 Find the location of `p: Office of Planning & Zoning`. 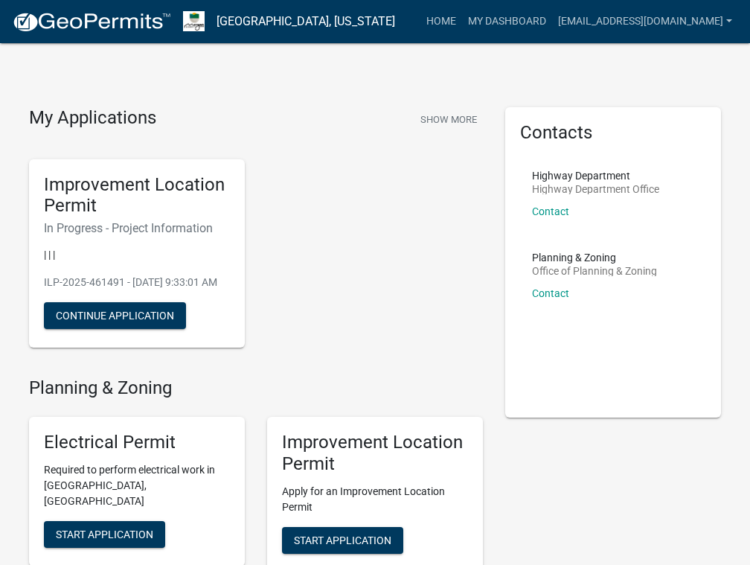

p: Office of Planning & Zoning is located at coordinates (594, 271).